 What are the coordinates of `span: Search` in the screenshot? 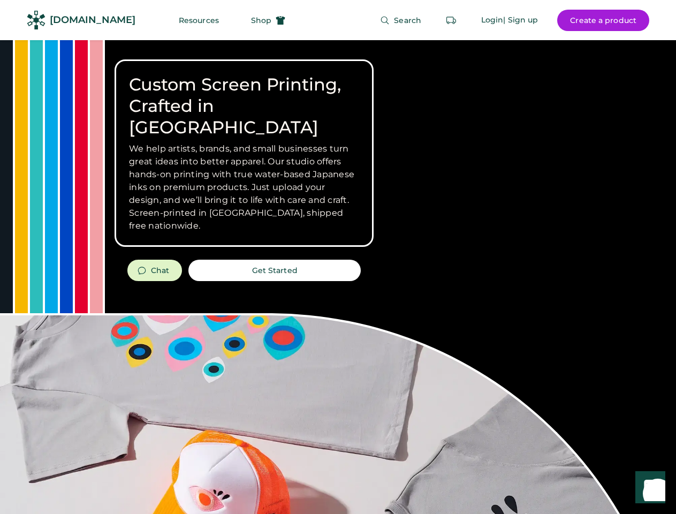 It's located at (407, 20).